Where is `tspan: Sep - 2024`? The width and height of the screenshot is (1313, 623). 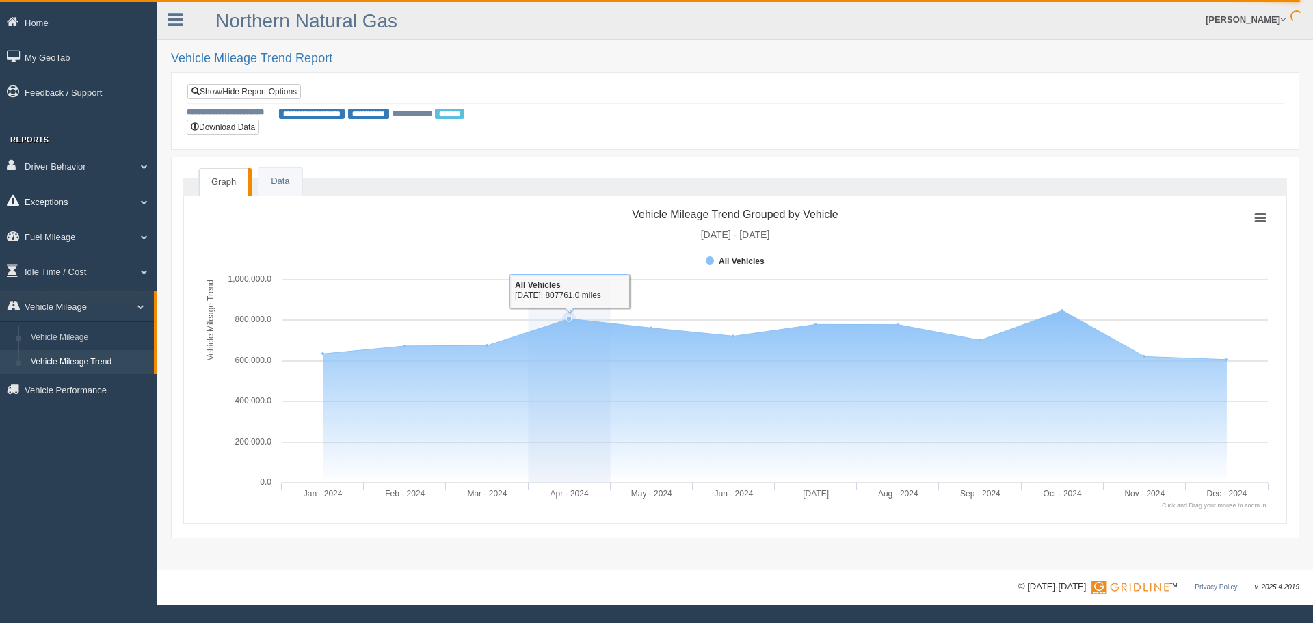
tspan: Sep - 2024 is located at coordinates (980, 494).